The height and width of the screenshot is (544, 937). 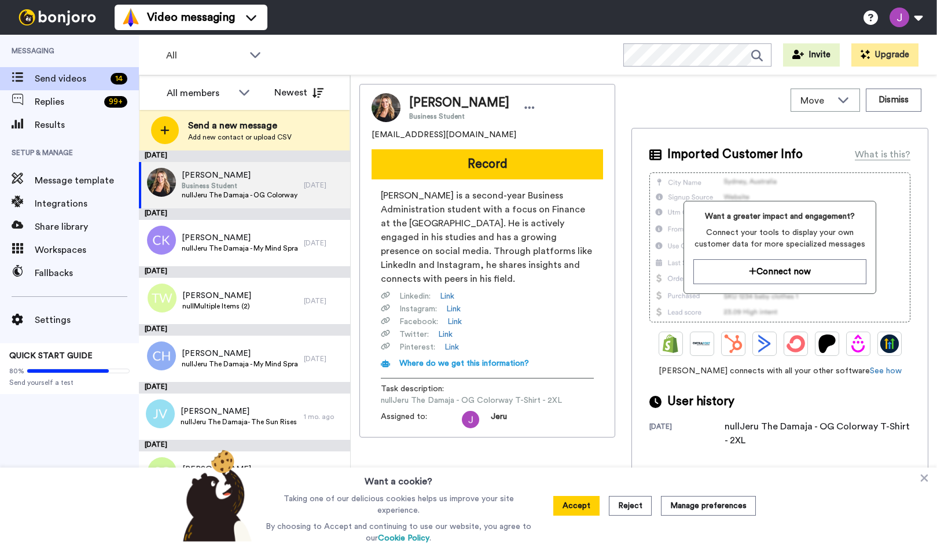 I want to click on h3: Want a cookie?, so click(x=398, y=478).